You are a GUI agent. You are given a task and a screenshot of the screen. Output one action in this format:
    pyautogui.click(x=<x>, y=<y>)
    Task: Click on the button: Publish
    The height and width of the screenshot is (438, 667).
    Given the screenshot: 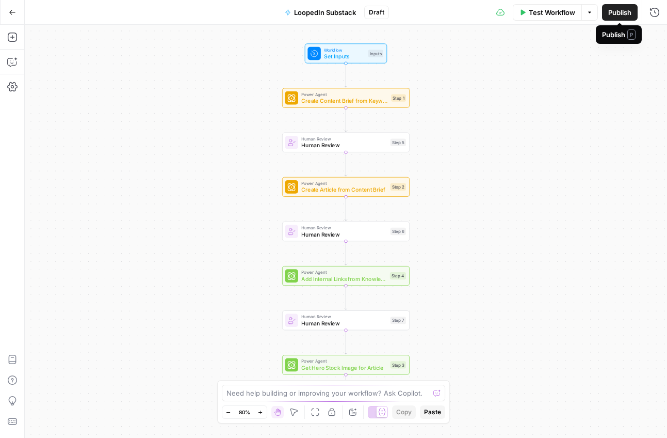 What is the action you would take?
    pyautogui.click(x=620, y=12)
    